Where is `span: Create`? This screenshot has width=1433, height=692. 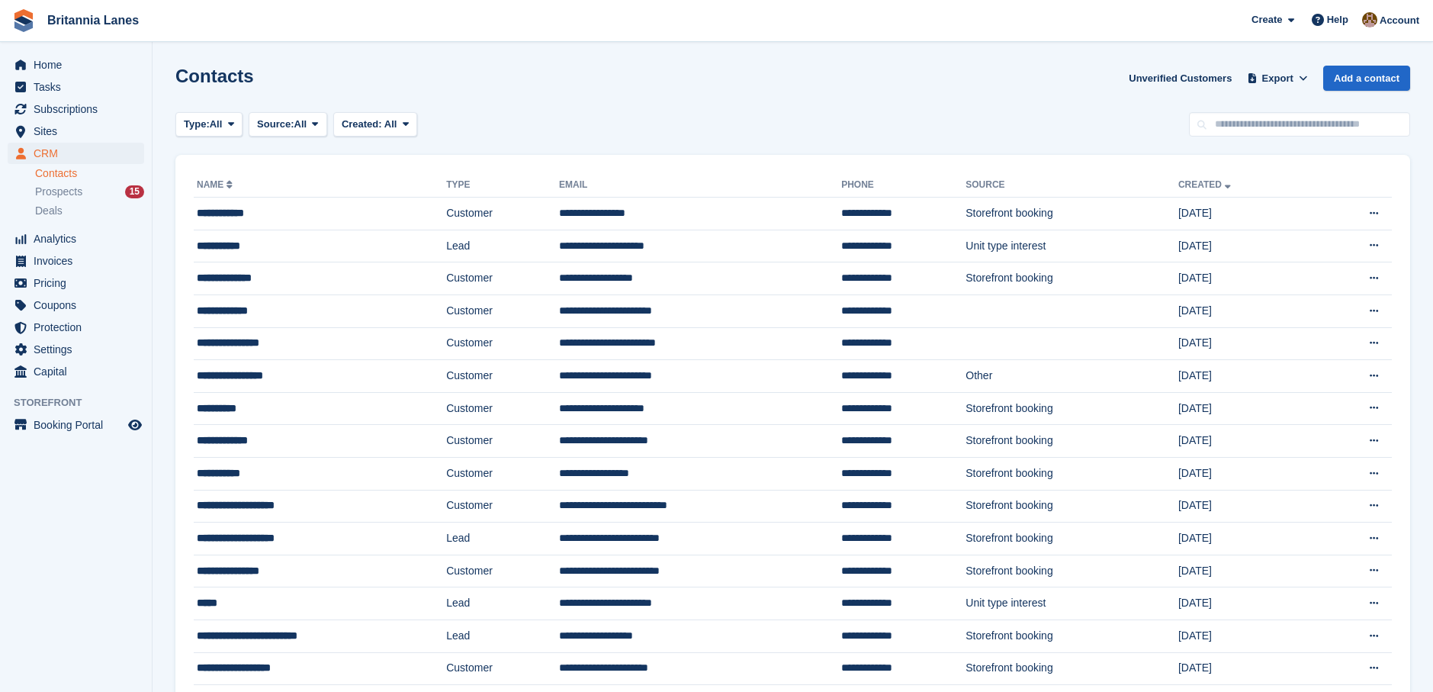
span: Create is located at coordinates (1267, 20).